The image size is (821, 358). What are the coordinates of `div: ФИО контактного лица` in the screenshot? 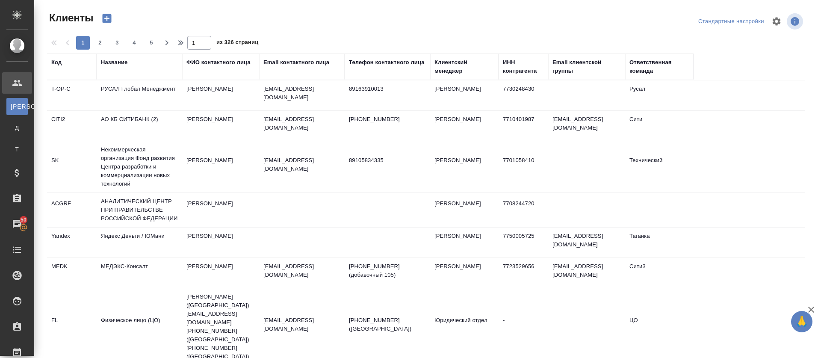 It's located at (218, 62).